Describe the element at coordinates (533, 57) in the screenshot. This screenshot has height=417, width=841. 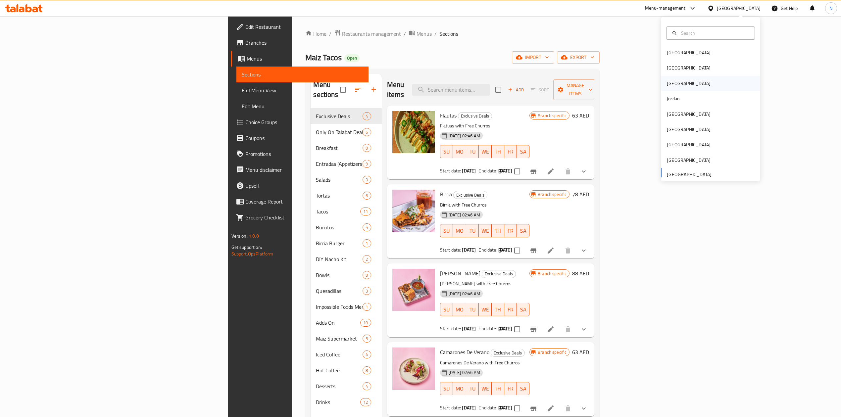
I see `span: import` at that location.